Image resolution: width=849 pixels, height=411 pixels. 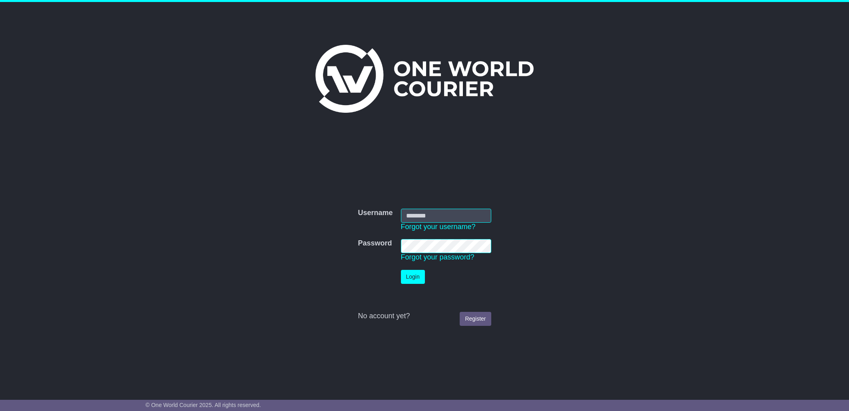 I want to click on a: Register, so click(x=475, y=319).